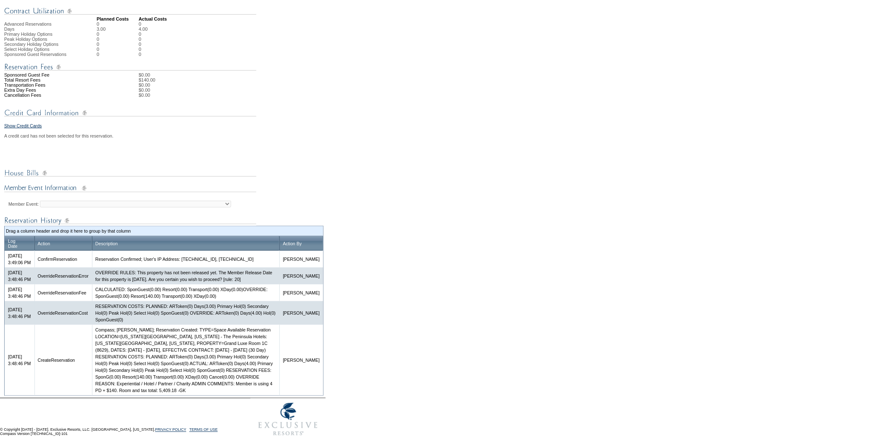 This screenshot has width=889, height=448. Describe the element at coordinates (130, 11) in the screenshot. I see `img: Contract Utilization` at that location.